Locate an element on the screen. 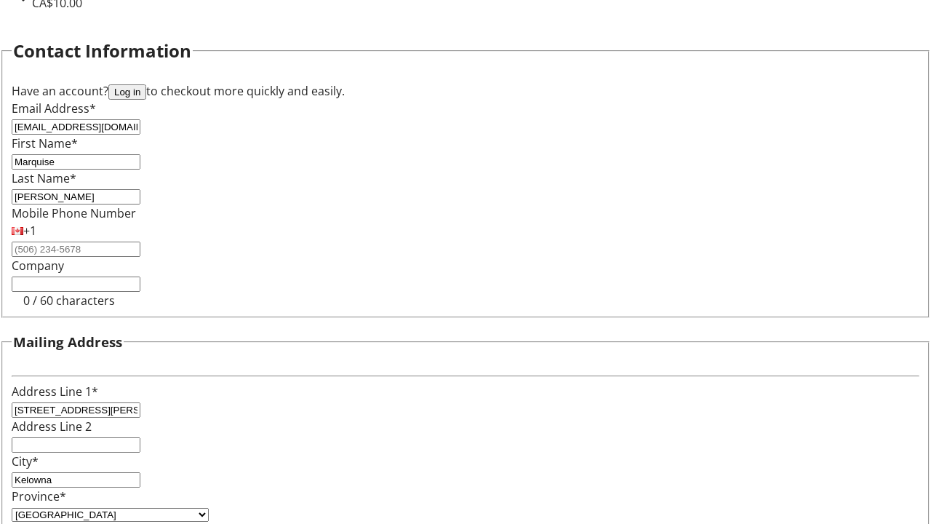  label: Mobile Phone Number is located at coordinates (73, 213).